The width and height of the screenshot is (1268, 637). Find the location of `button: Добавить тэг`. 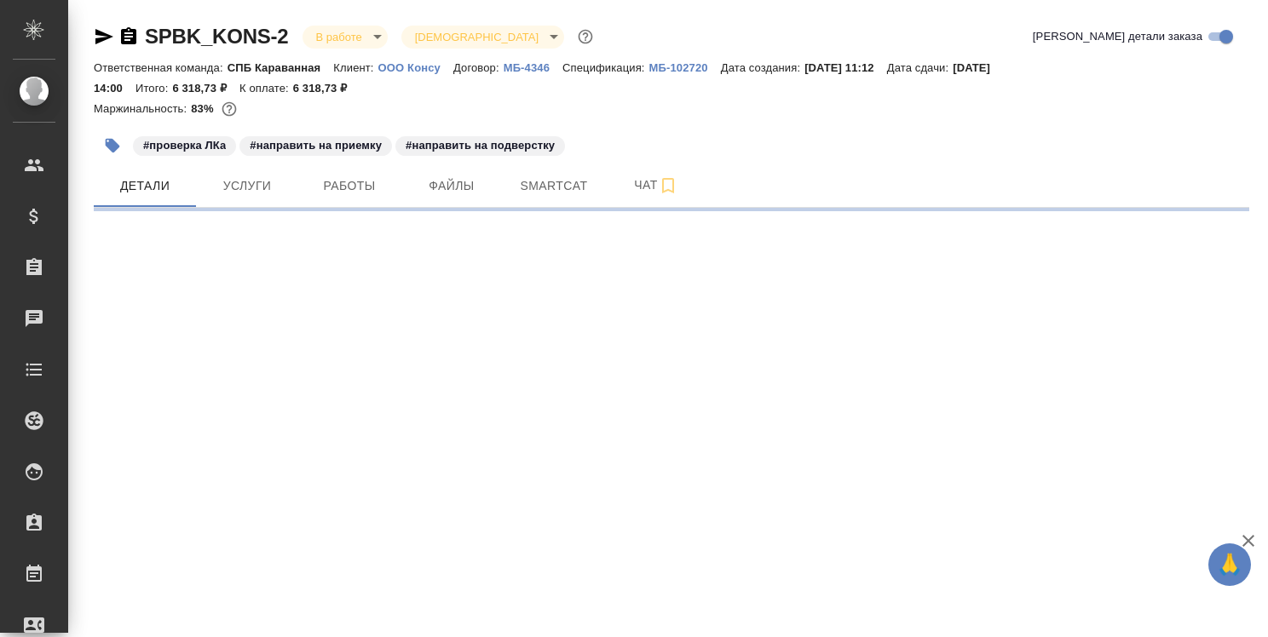

button: Добавить тэг is located at coordinates (112, 146).